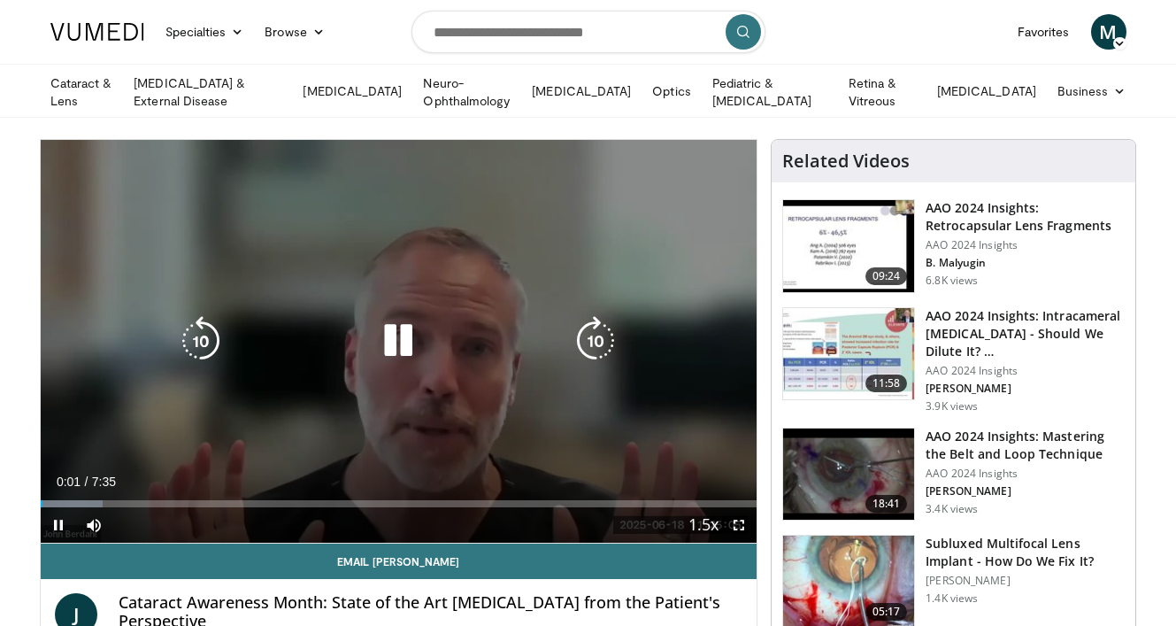 This screenshot has height=626, width=1176. Describe the element at coordinates (849, 474) in the screenshot. I see `img: 22a3a3a3-03de-4b31-bd81-a17540334f4a.150x105_q85_crop-smart_upscale.jpg` at that location.